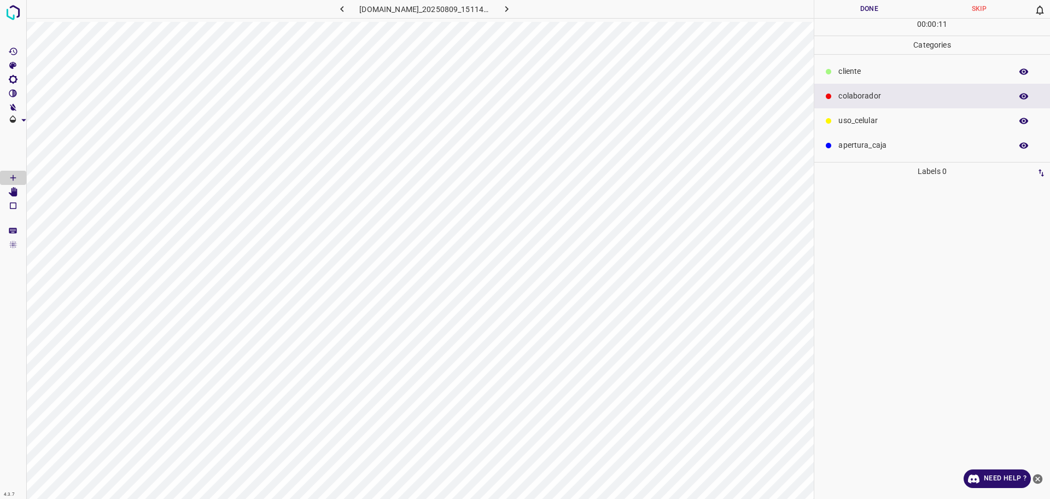  Describe the element at coordinates (13, 13) in the screenshot. I see `img: logo` at that location.